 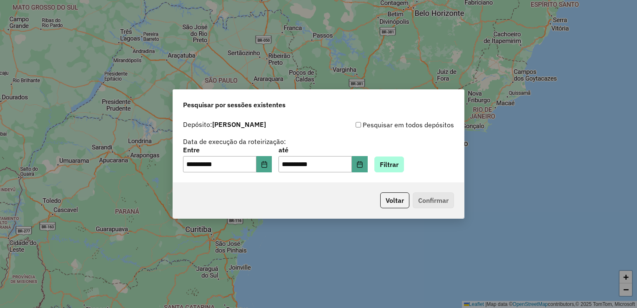 What do you see at coordinates (234, 141) in the screenshot?
I see `label: Data de execução da roteirização:` at bounding box center [234, 141].